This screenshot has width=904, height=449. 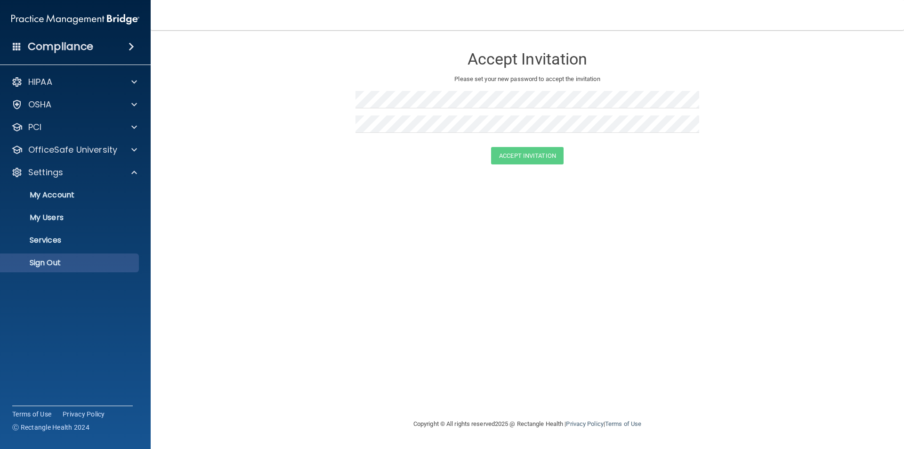 I want to click on a: PCI, so click(x=74, y=127).